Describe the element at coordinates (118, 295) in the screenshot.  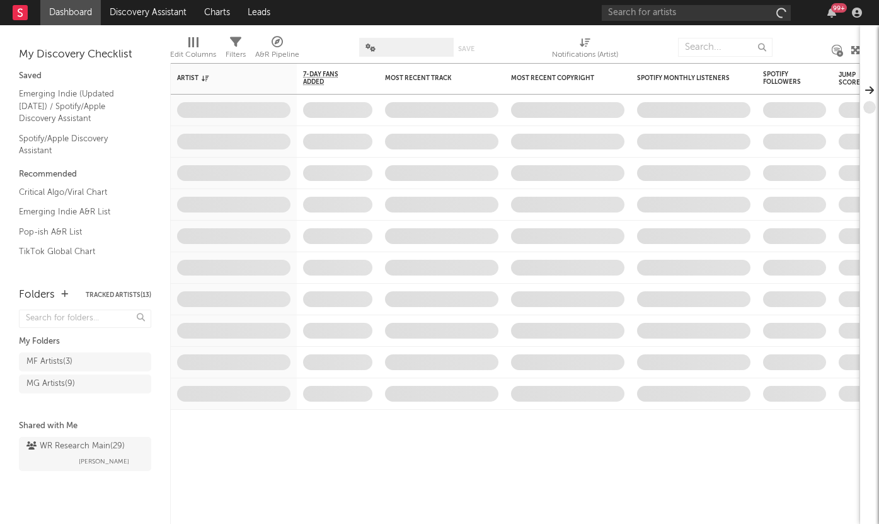
I see `button: Tracked Artists(13)` at that location.